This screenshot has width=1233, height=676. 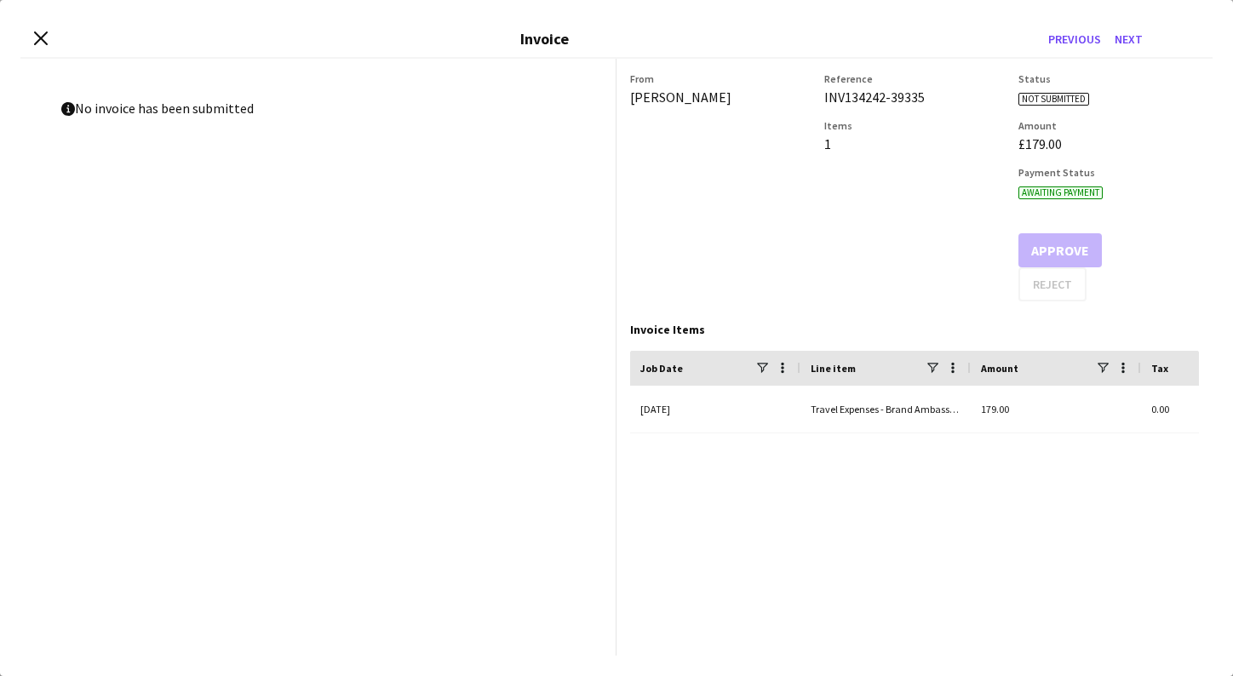 I want to click on span: Line item, so click(x=833, y=368).